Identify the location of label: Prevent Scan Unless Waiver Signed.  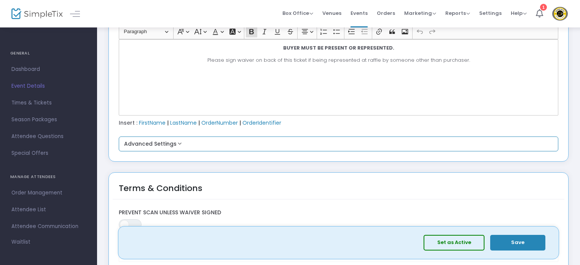
(339, 212).